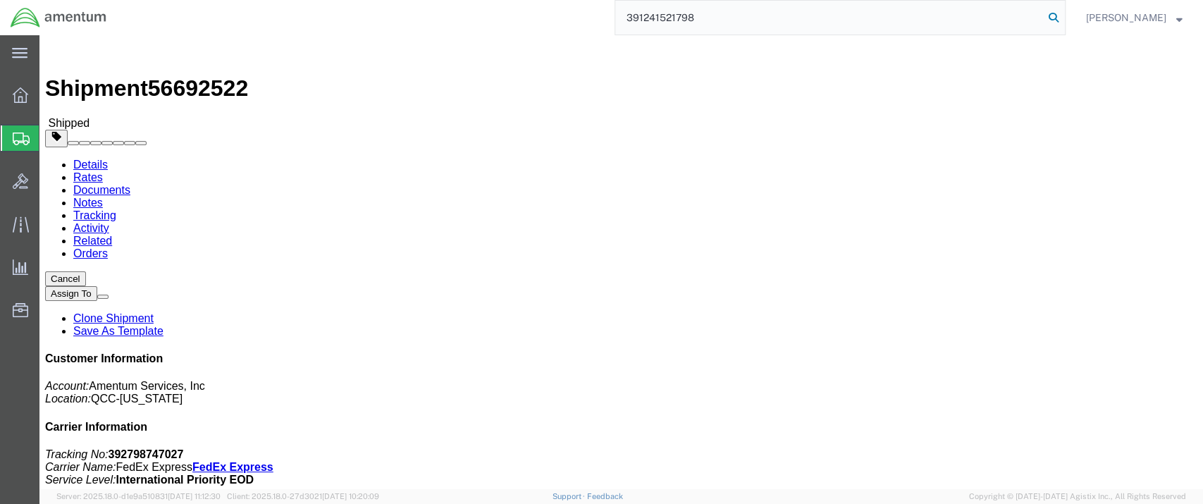  I want to click on img: logo, so click(58, 18).